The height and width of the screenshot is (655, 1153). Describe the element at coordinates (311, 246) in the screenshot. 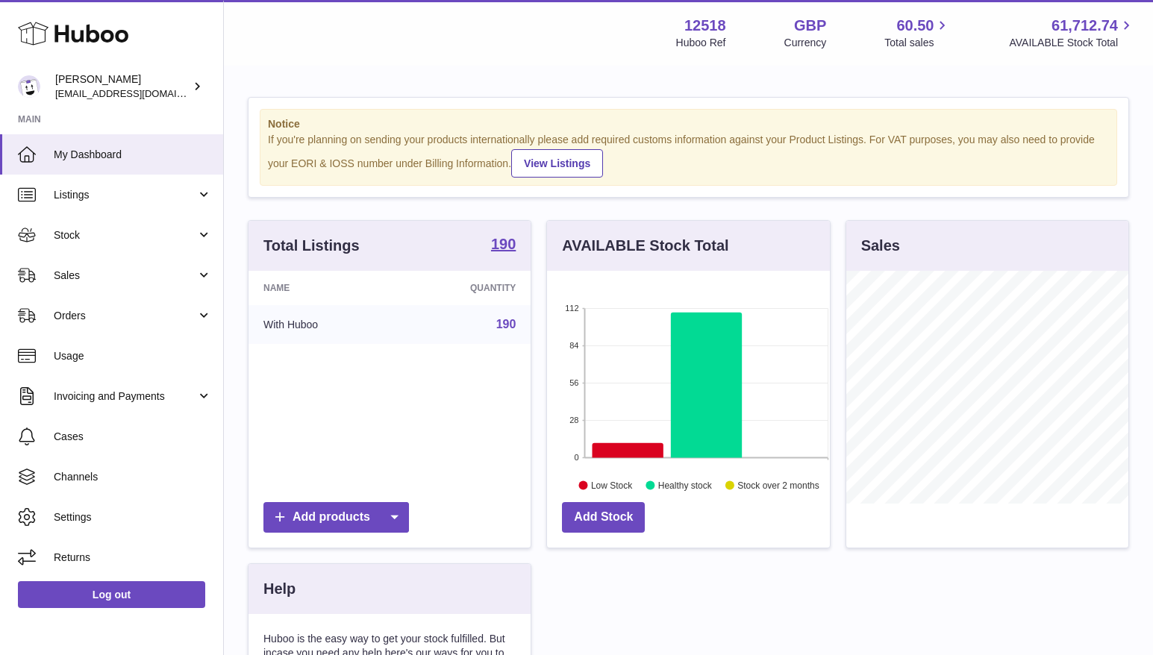

I see `h3: Total Listings` at that location.